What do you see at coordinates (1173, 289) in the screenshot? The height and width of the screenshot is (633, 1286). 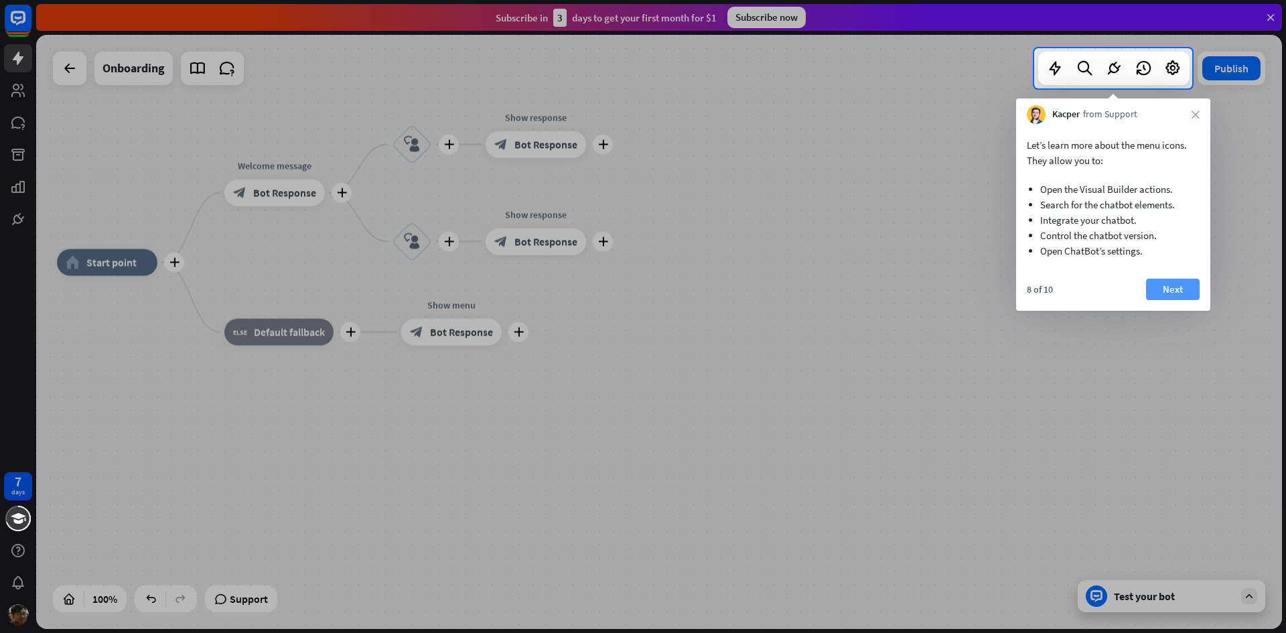 I see `button: Next` at bounding box center [1173, 289].